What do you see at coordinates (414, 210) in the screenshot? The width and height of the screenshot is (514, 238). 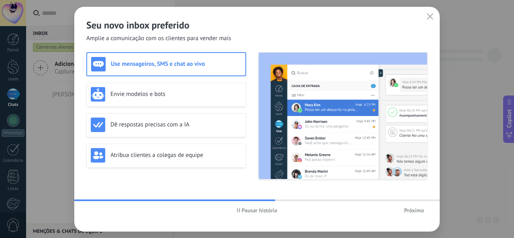 I see `span: Próximo` at bounding box center [414, 210].